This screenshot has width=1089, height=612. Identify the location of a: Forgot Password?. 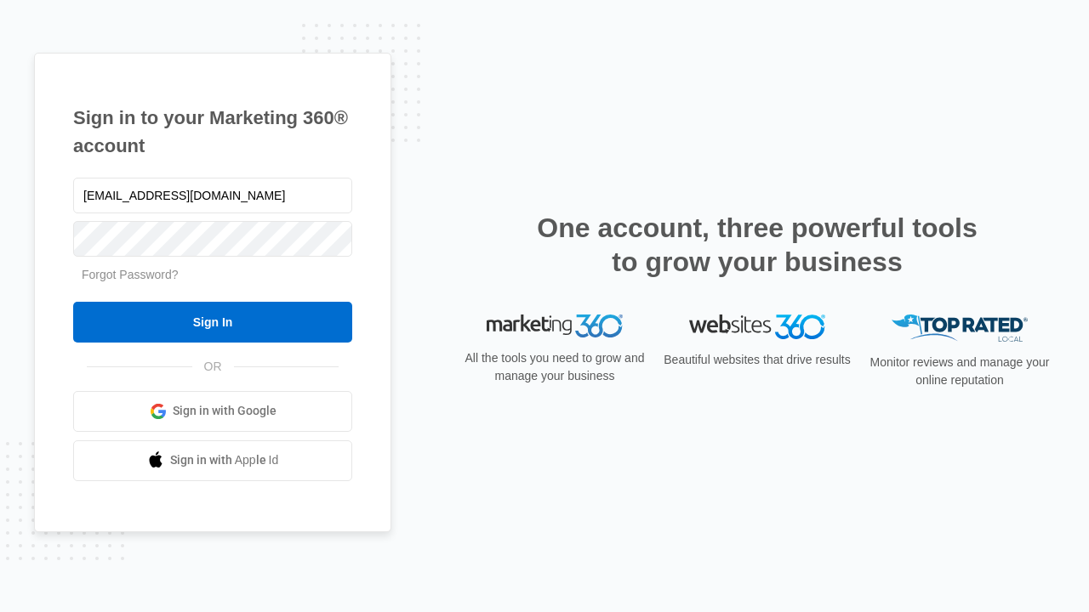
(130, 275).